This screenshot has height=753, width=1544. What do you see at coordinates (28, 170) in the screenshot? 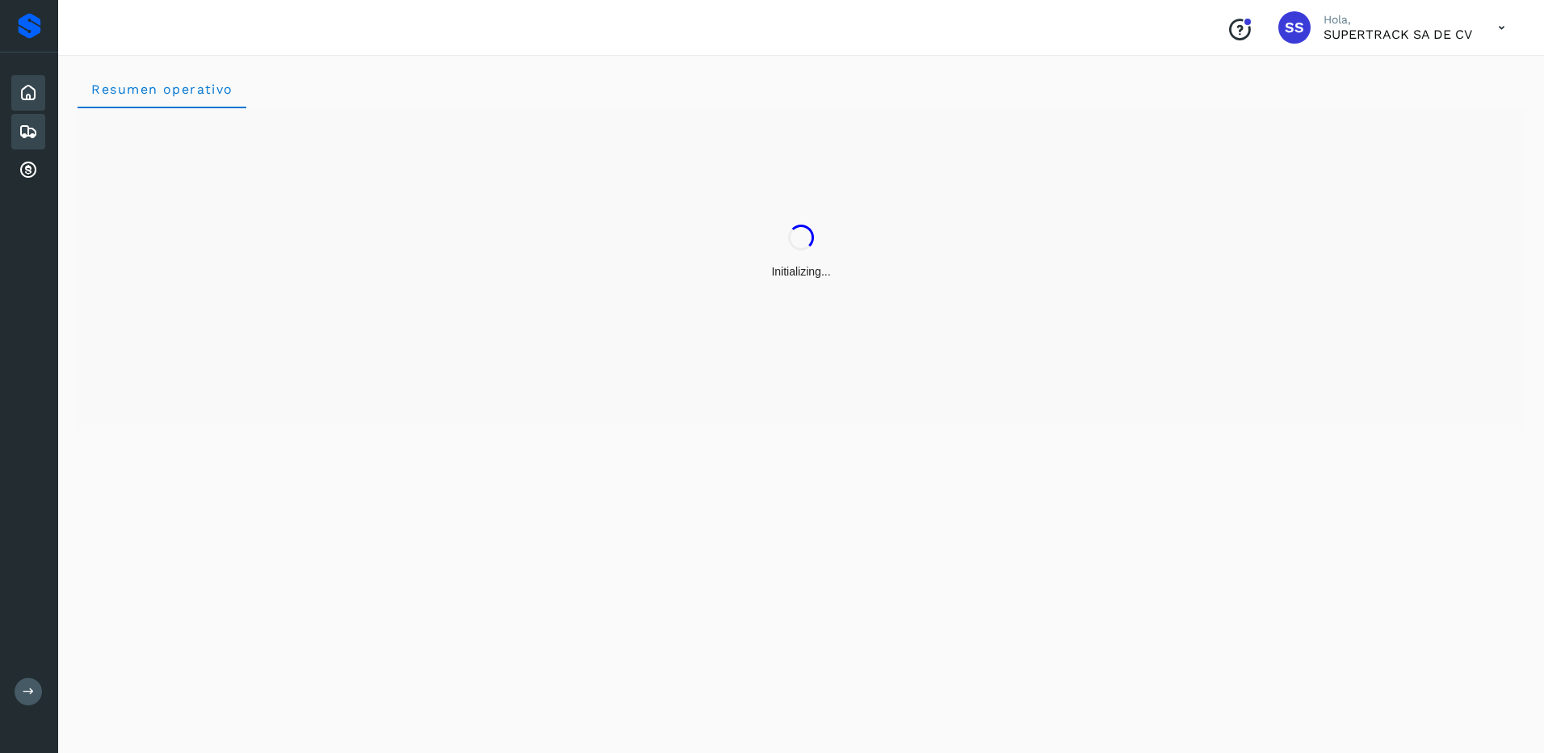
I see `div: Cuentas por cobrar` at bounding box center [28, 170].